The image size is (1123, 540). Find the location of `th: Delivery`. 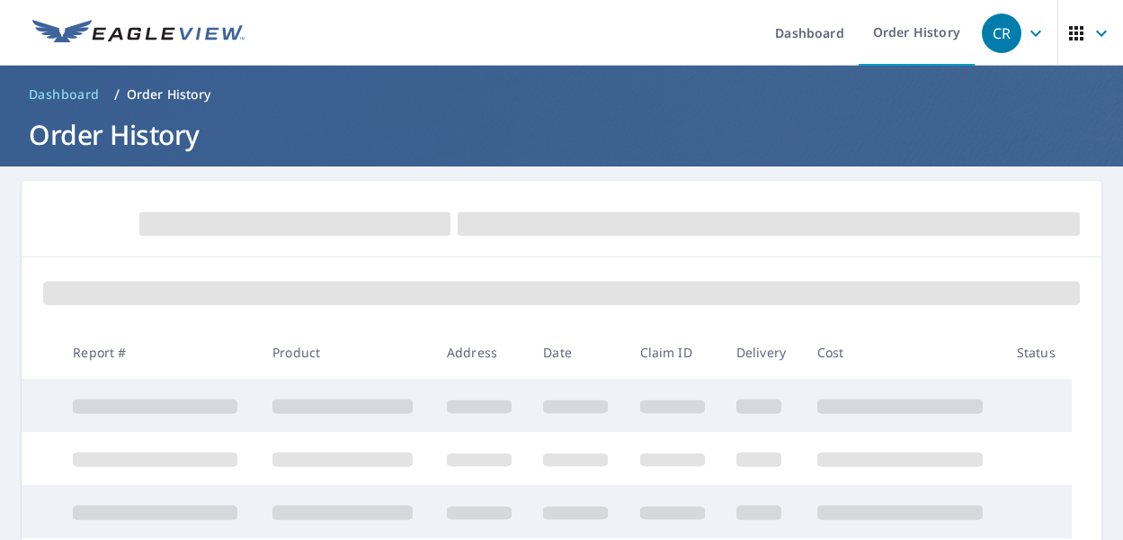

th: Delivery is located at coordinates (763, 352).